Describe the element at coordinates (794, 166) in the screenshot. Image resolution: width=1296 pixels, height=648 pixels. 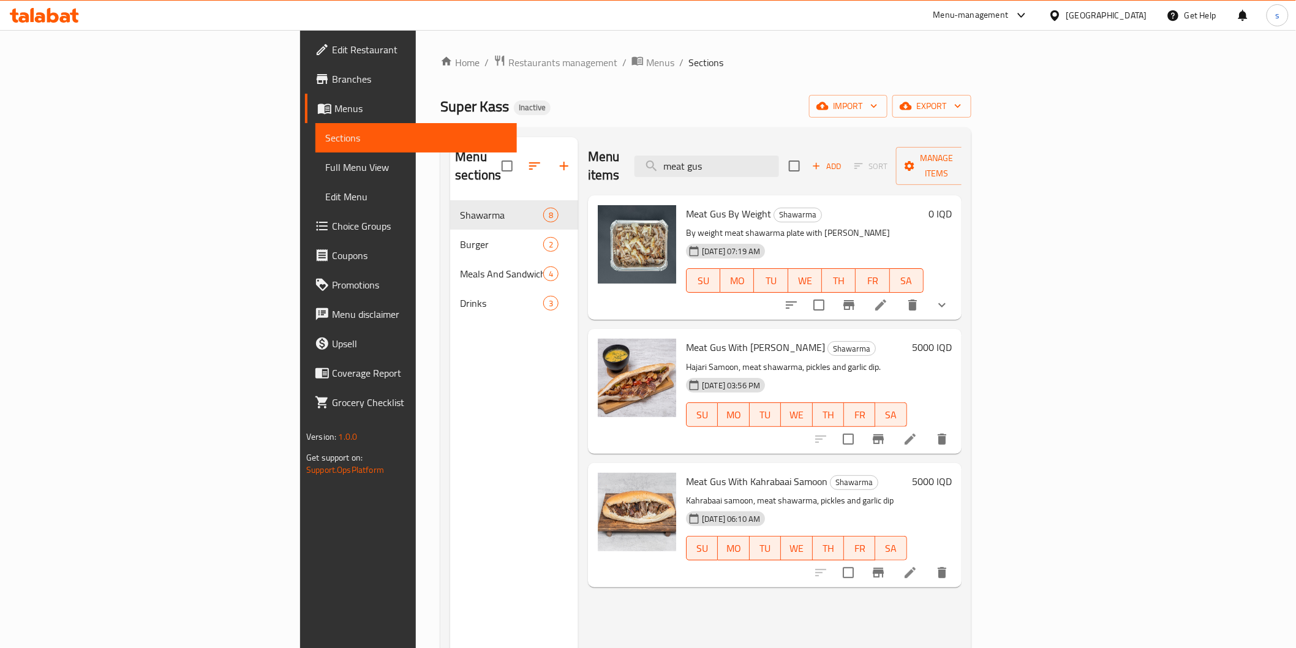
I see `span: Select section` at that location.